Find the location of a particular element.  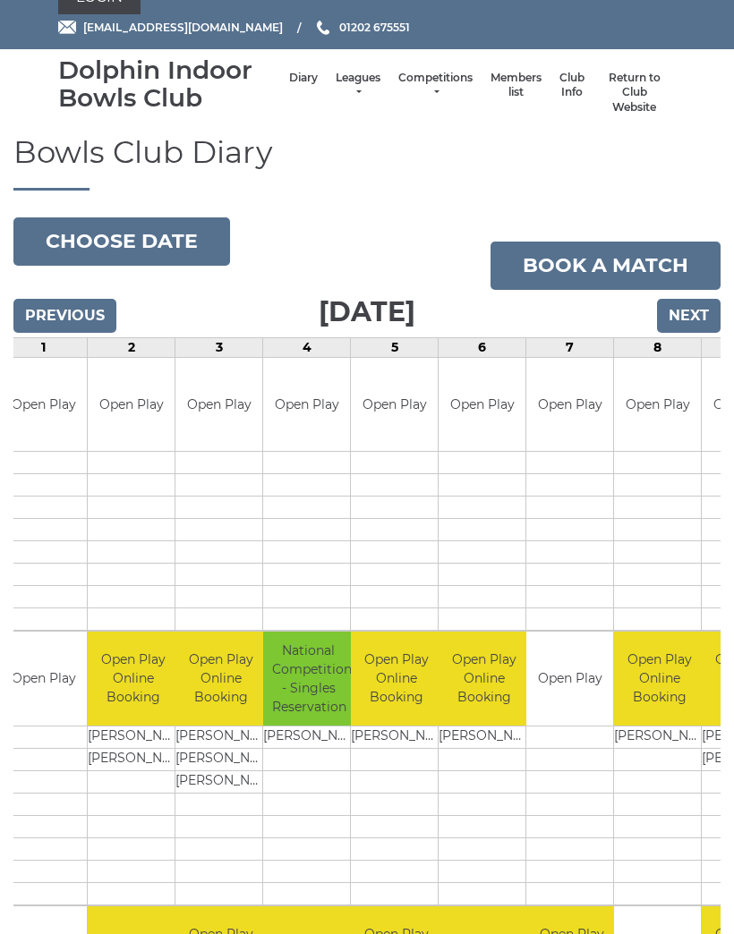

a: Competitions is located at coordinates (435, 85).